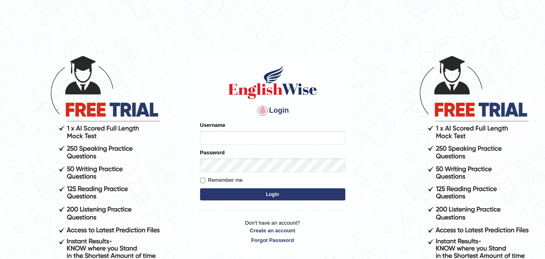  I want to click on a: Create an account, so click(273, 230).